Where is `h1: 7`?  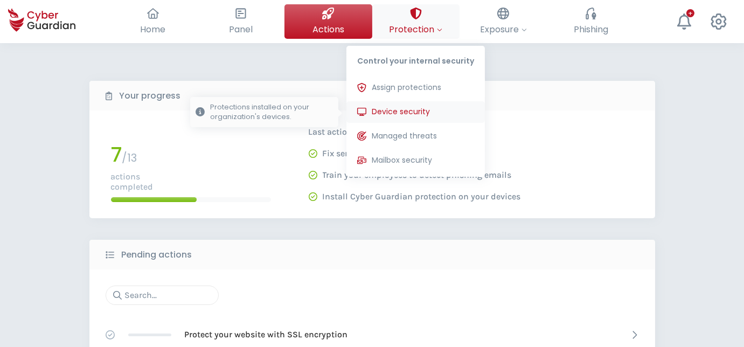 h1: 7 is located at coordinates (116, 155).